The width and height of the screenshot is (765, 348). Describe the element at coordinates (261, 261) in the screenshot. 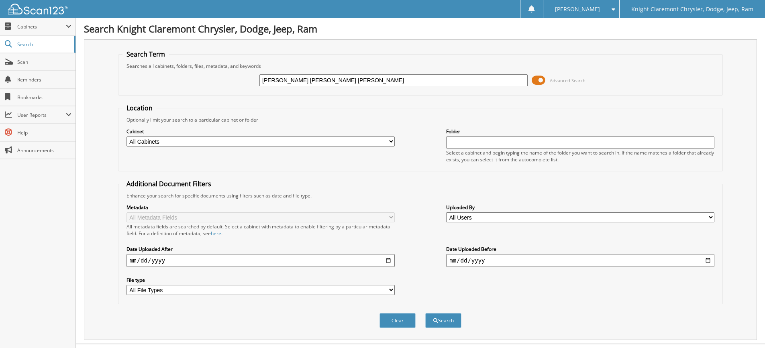

I see `input: start` at that location.